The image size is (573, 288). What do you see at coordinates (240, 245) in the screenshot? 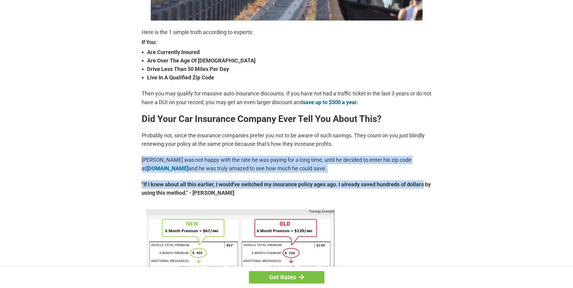
I see `img: savings` at bounding box center [240, 245].